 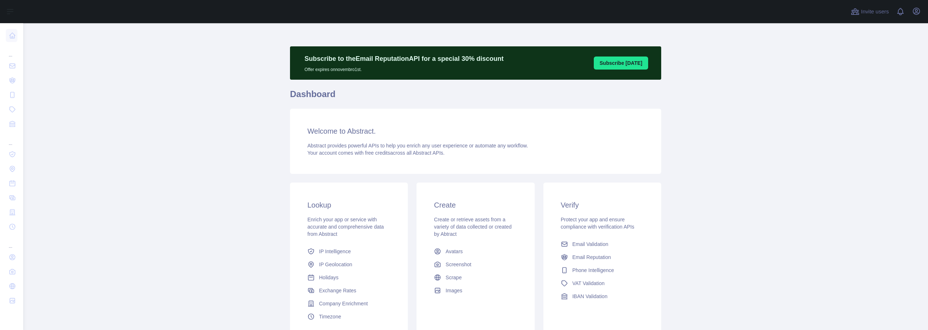 I want to click on a: Images, so click(x=475, y=291).